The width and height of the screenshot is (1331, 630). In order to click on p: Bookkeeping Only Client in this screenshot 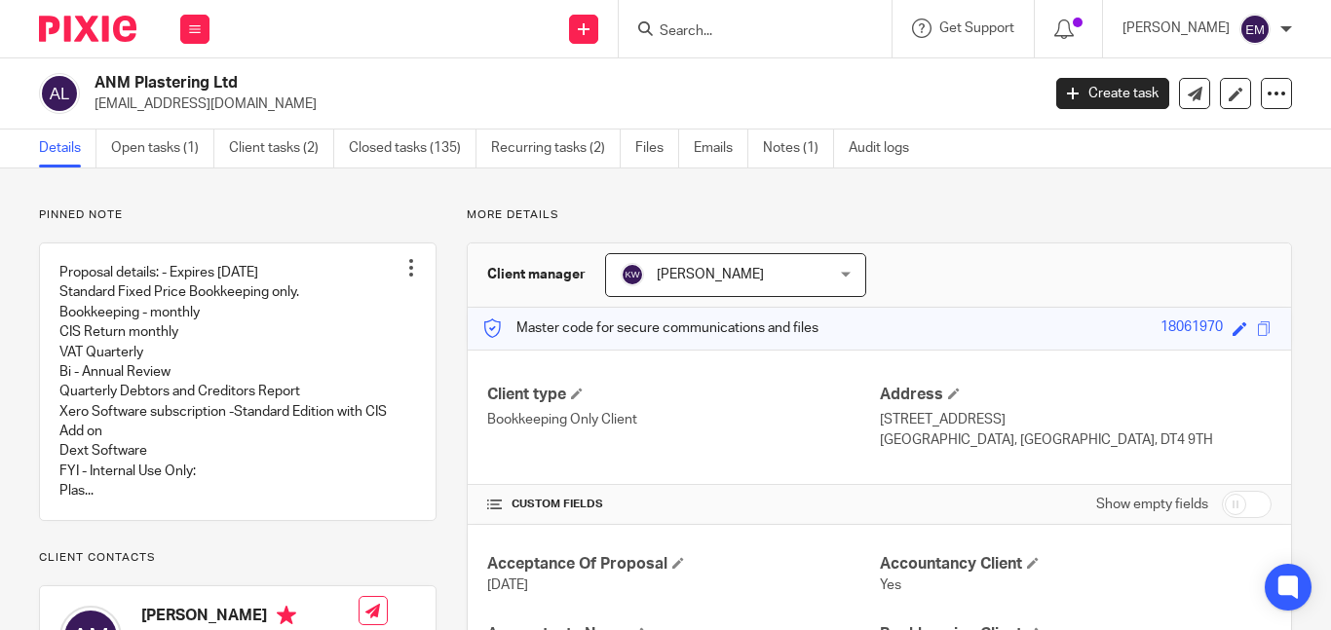, I will do `click(683, 420)`.